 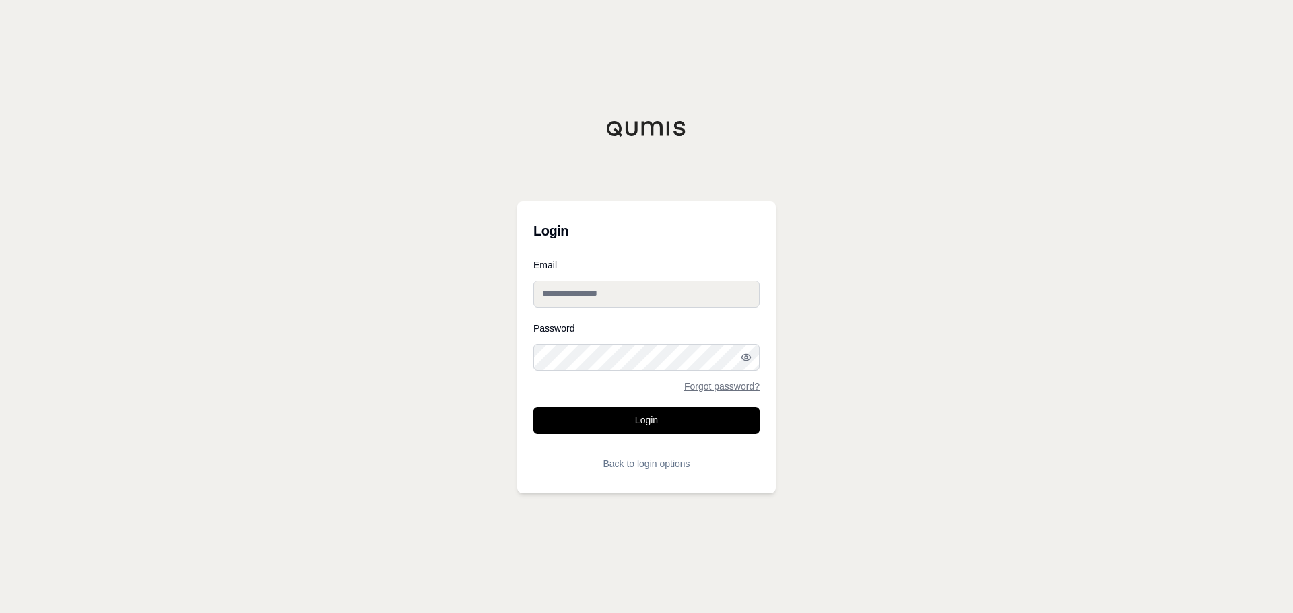 What do you see at coordinates (646, 329) in the screenshot?
I see `label: Password` at bounding box center [646, 329].